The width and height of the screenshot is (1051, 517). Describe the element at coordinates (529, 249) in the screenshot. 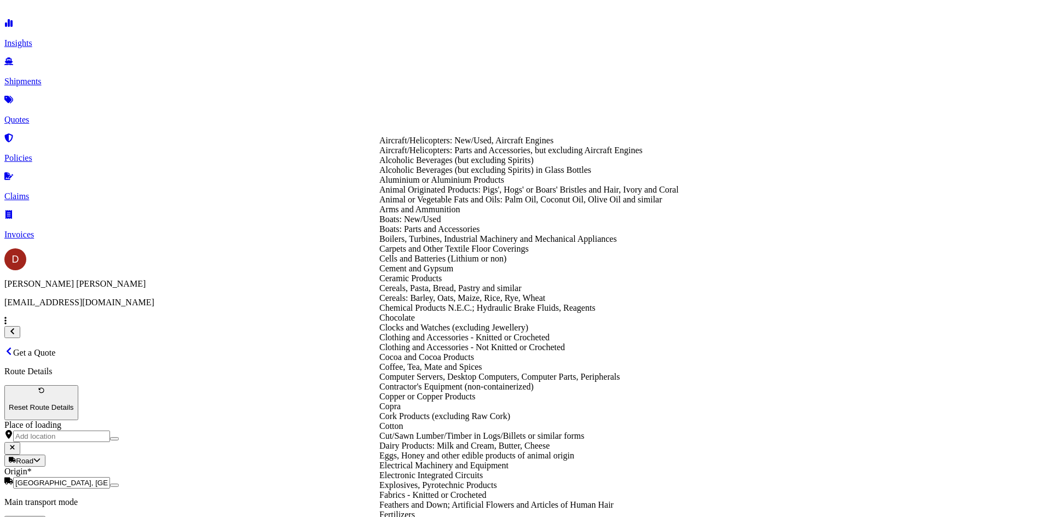

I see `div: Carpets and Other Textile Floor Coverings` at that location.